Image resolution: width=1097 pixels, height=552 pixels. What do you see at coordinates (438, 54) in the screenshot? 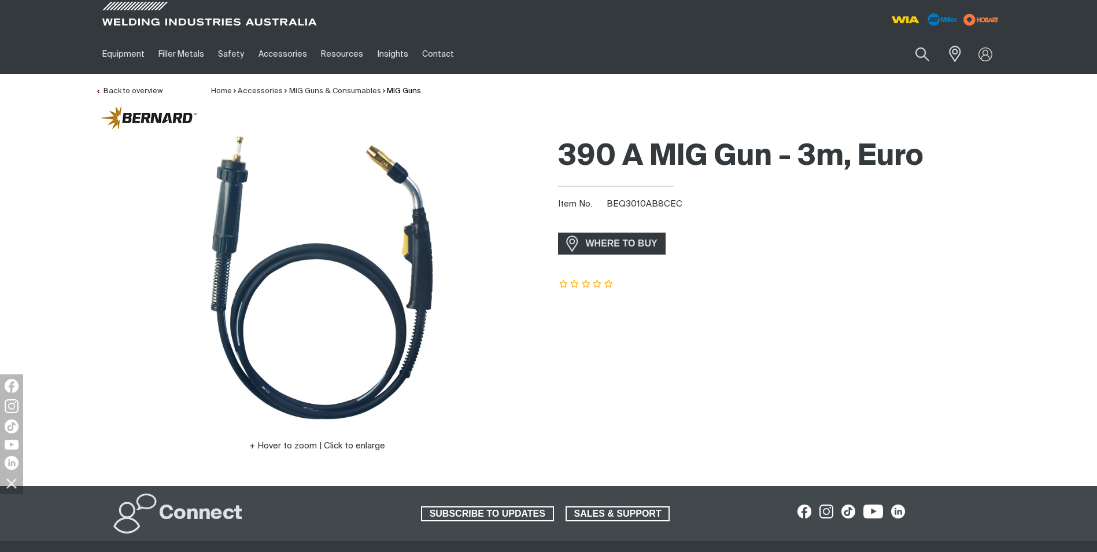
I see `a: Contact` at bounding box center [438, 54].